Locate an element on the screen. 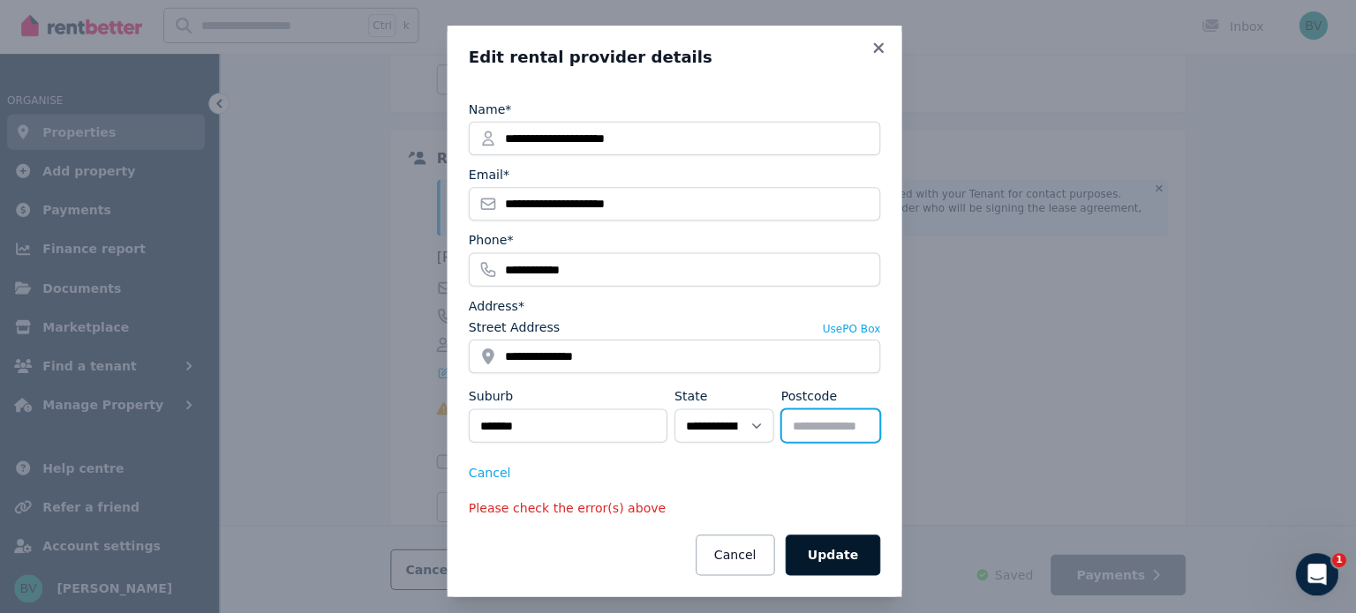 This screenshot has width=1356, height=613. label: Name* is located at coordinates (494, 111).